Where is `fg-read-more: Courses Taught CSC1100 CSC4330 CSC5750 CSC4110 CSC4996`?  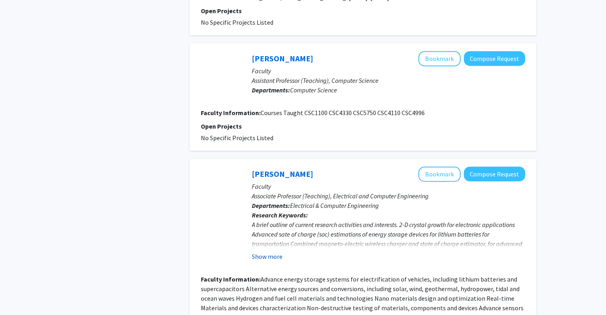
fg-read-more: Courses Taught CSC1100 CSC4330 CSC5750 CSC4110 CSC4996 is located at coordinates (343, 113).